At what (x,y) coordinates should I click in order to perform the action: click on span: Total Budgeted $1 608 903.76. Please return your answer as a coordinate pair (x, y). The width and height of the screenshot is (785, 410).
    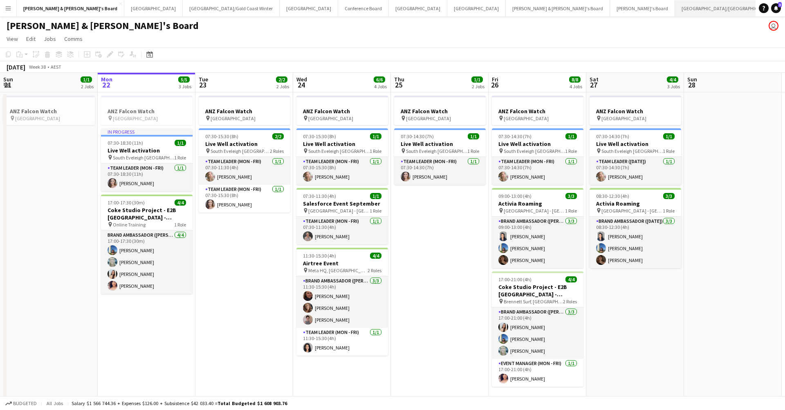
    Looking at the image, I should click on (252, 403).